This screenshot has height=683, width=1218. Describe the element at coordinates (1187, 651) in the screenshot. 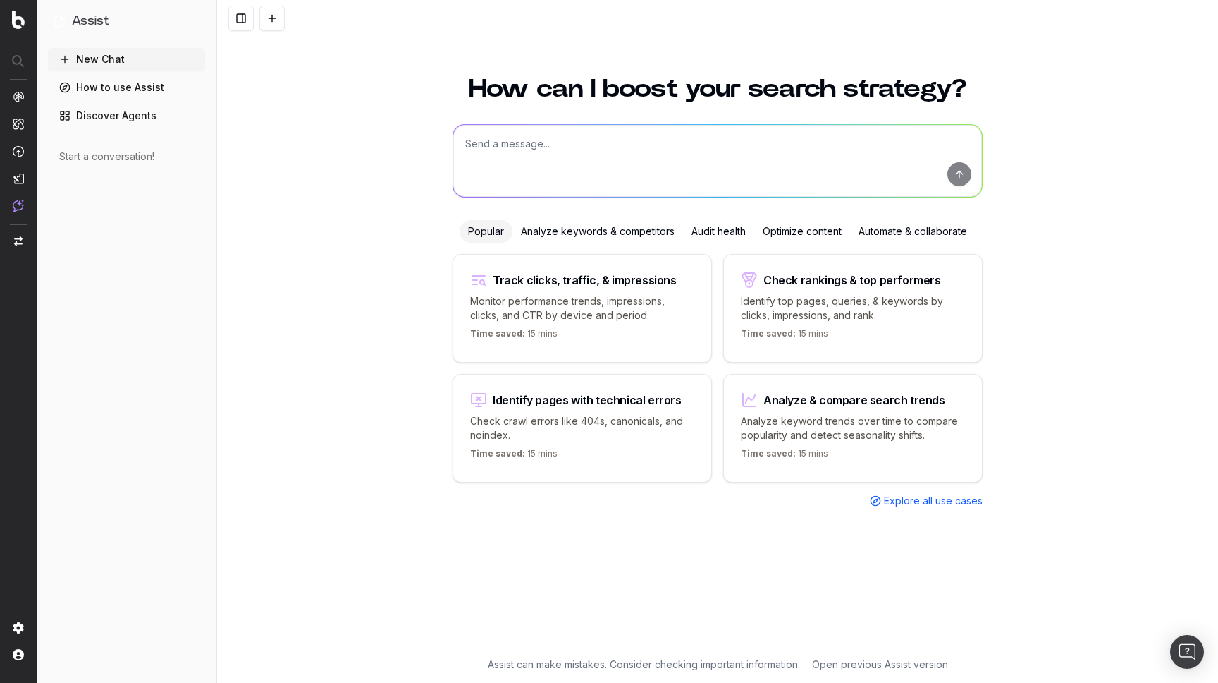

I see `div: Open Intercom Messenger` at that location.